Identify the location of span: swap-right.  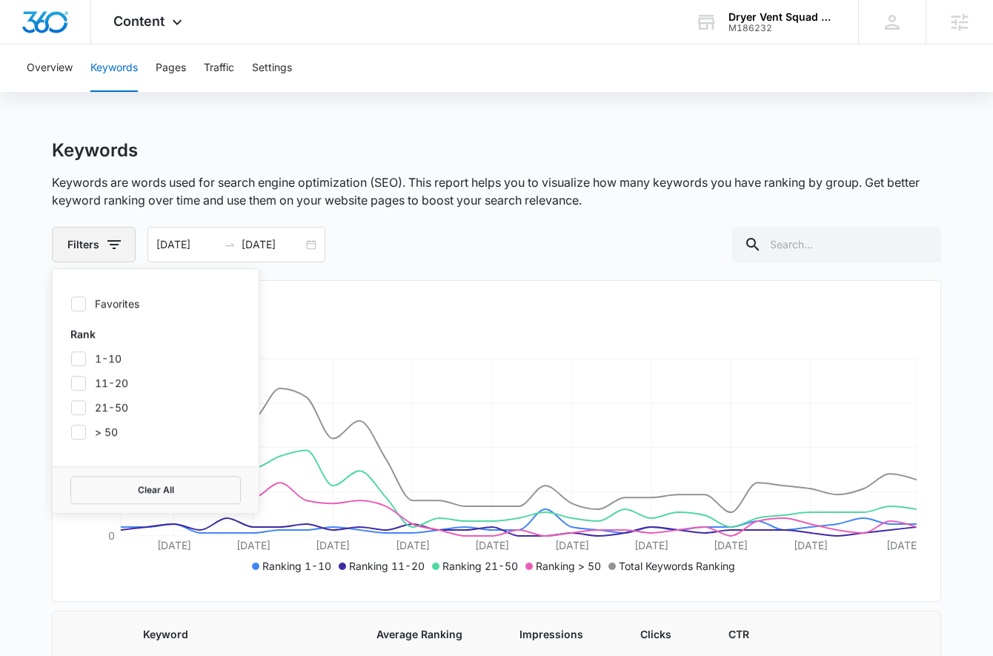
(230, 245).